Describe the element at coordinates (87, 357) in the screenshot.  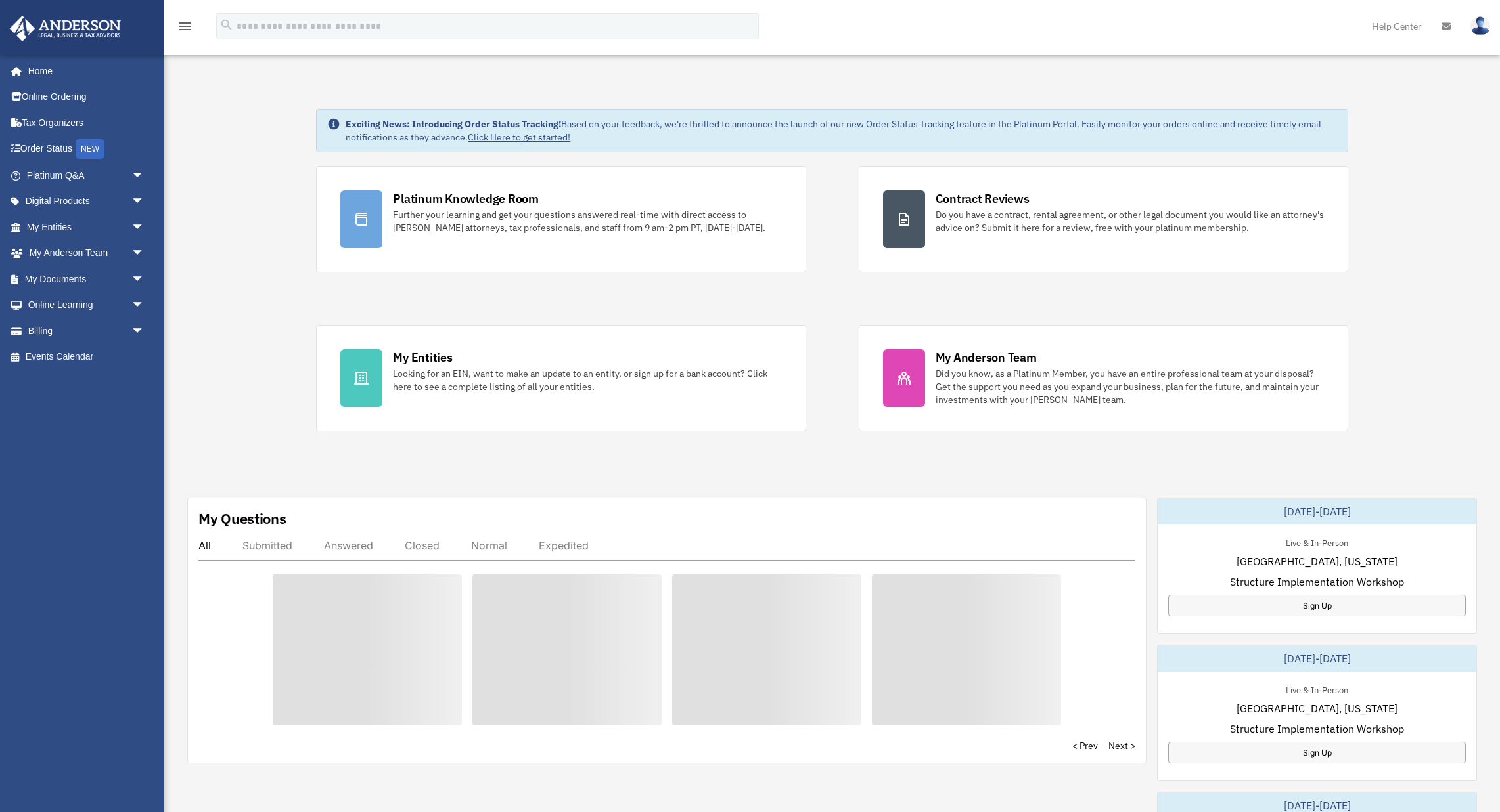
I see `a: Events Calendar` at that location.